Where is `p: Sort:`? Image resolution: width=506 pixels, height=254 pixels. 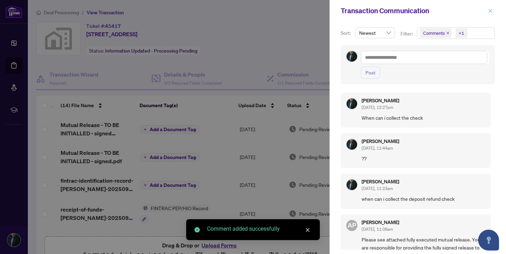
p: Sort: is located at coordinates (347, 33).